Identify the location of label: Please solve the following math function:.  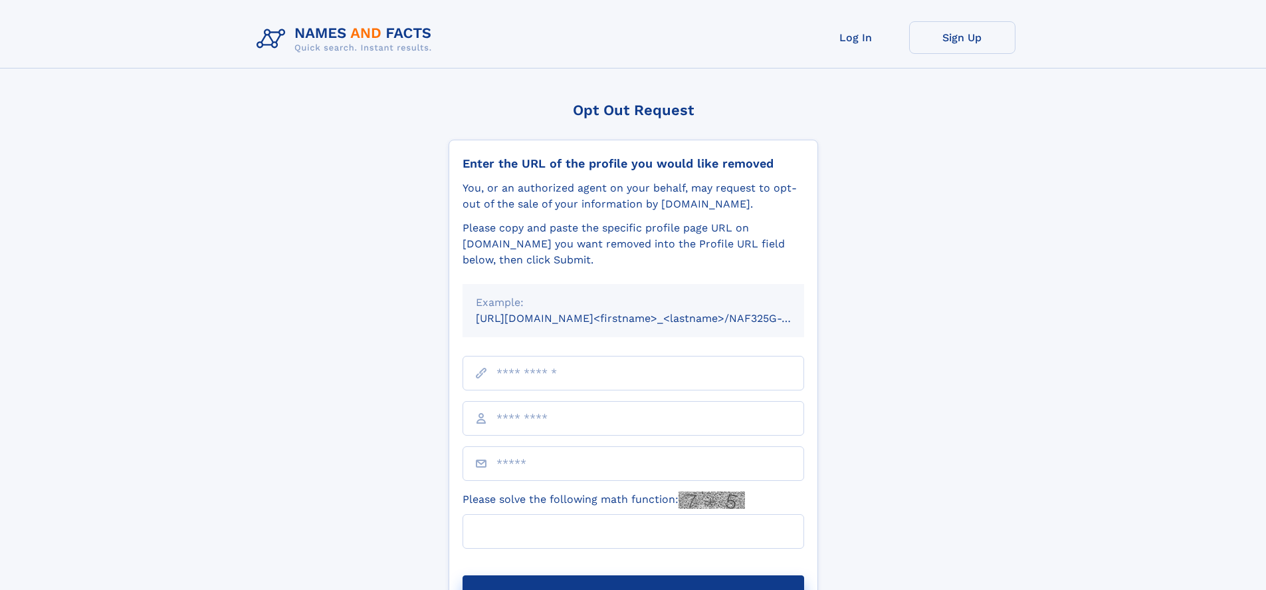
(604, 500).